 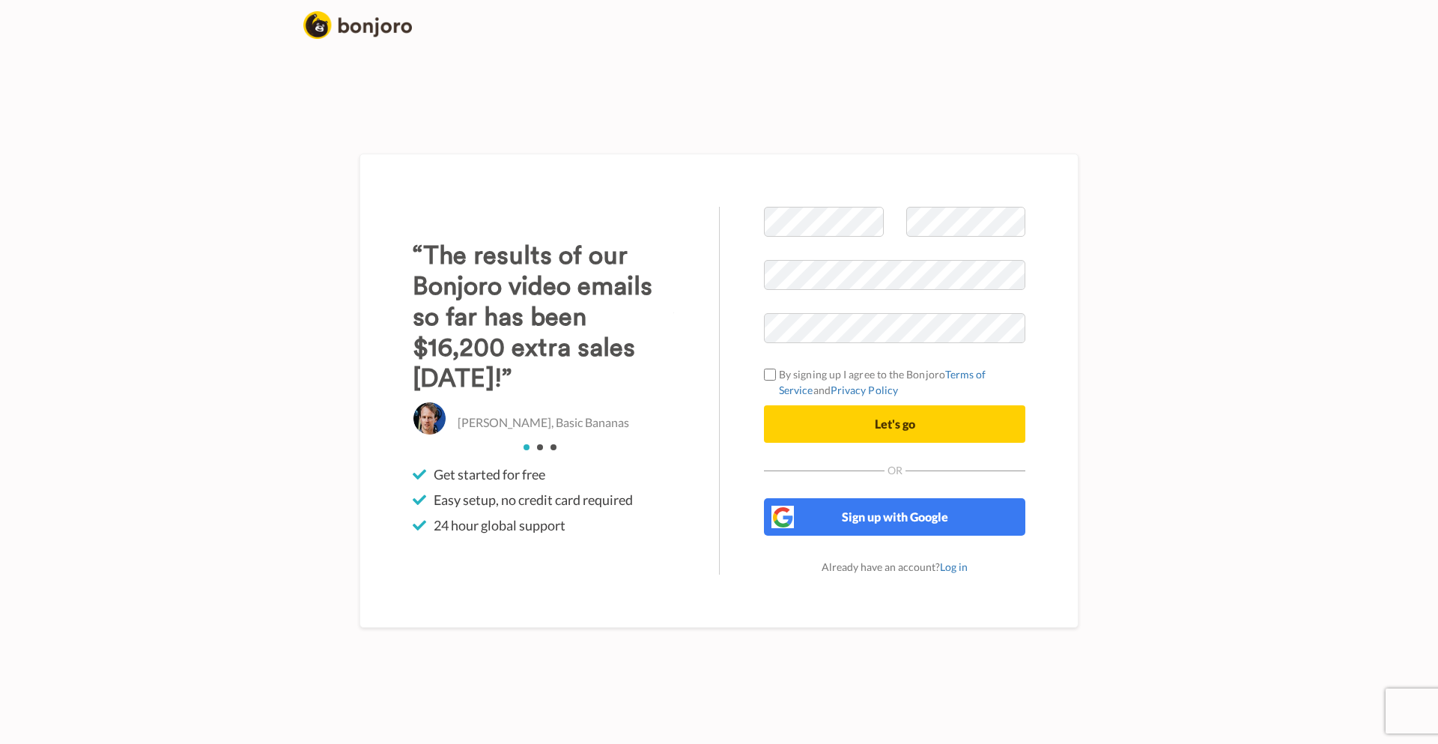 I want to click on button: Let's go, so click(x=894, y=424).